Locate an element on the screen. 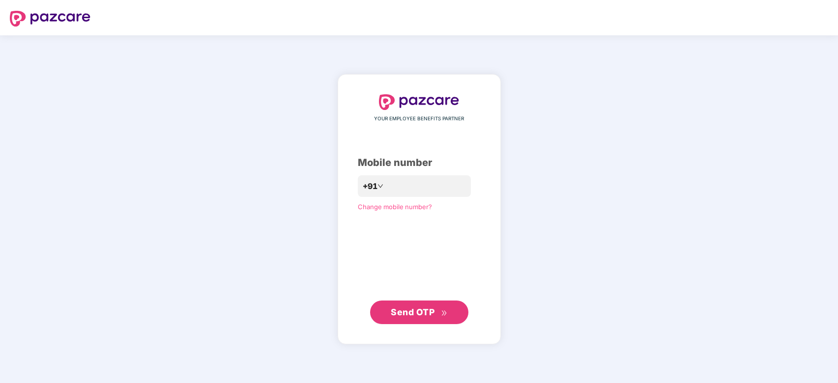 This screenshot has height=383, width=838. span: double-right is located at coordinates (444, 313).